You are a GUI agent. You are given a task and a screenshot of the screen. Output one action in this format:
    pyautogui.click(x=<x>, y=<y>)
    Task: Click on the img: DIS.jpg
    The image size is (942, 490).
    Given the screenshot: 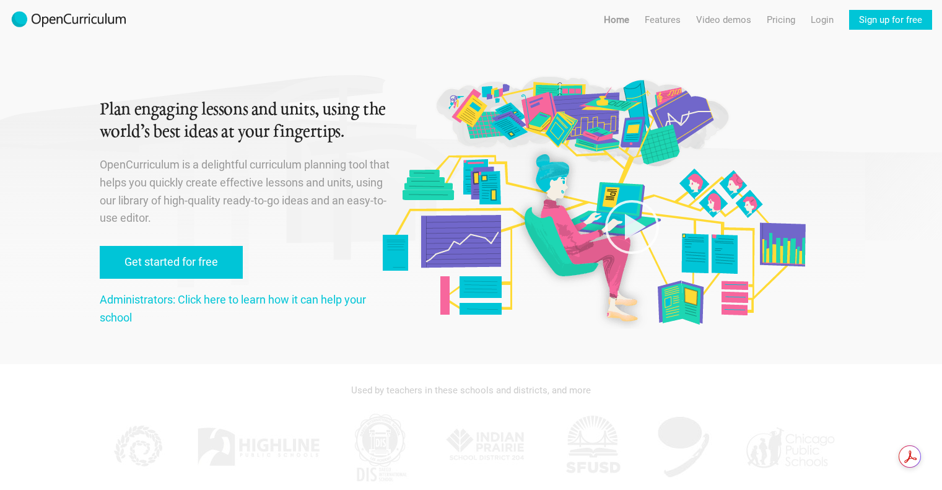 What is the action you would take?
    pyautogui.click(x=380, y=447)
    